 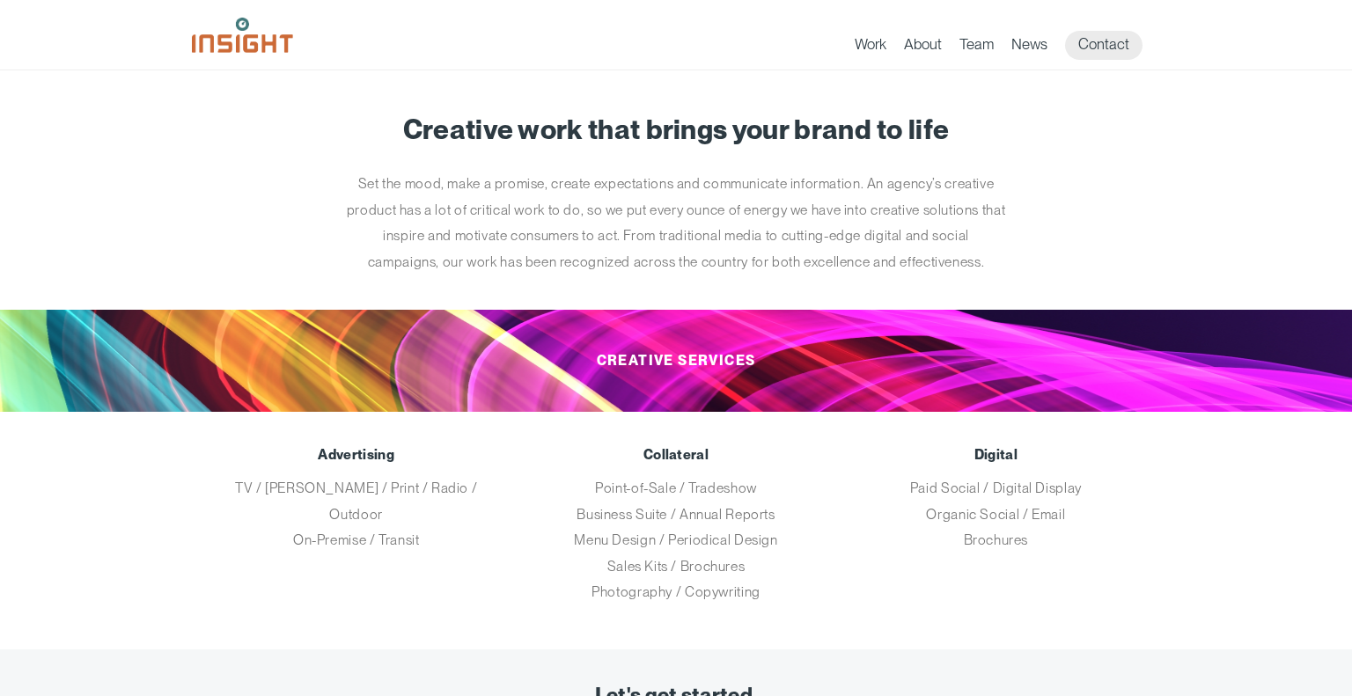 I want to click on nav: primary navigation menu, so click(x=1007, y=45).